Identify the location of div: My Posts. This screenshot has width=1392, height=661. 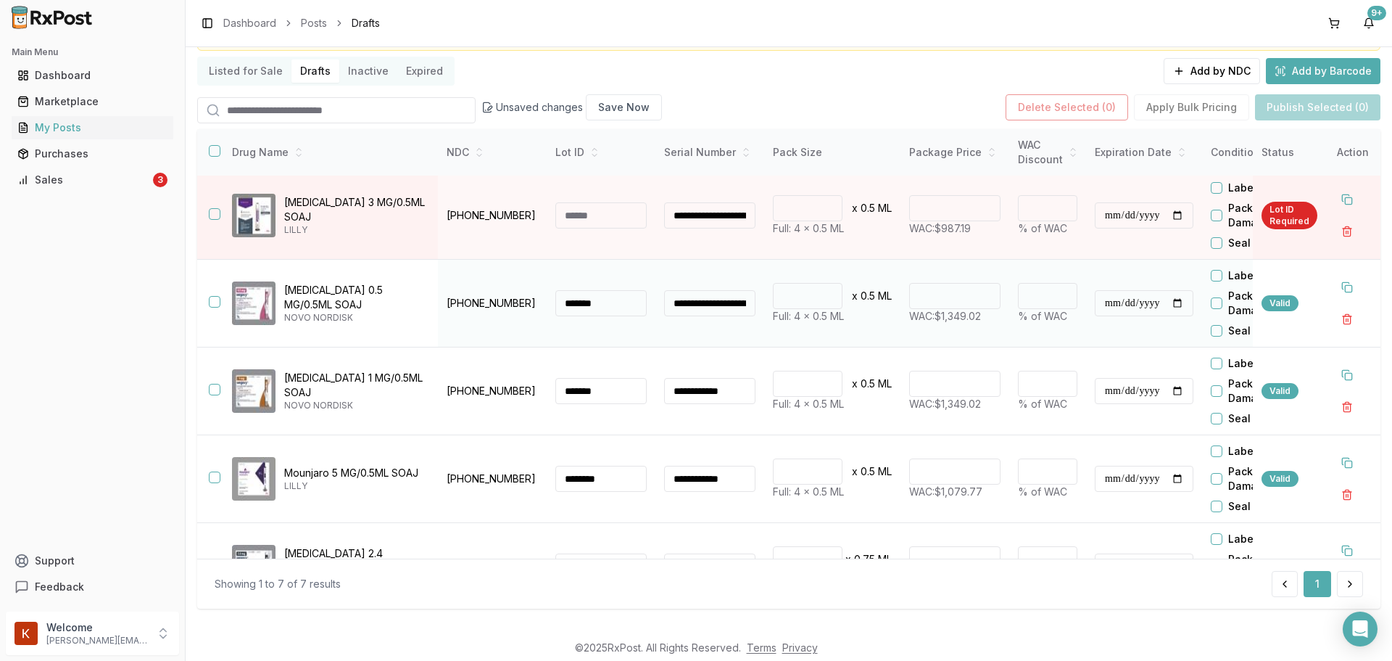
(92, 128).